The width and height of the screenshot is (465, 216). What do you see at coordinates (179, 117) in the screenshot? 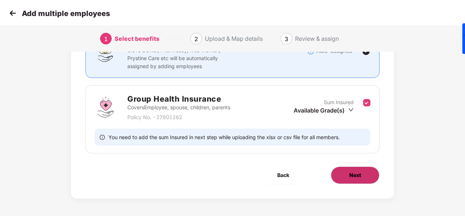
I see `p: Policy No. - 37601262` at bounding box center [179, 117].